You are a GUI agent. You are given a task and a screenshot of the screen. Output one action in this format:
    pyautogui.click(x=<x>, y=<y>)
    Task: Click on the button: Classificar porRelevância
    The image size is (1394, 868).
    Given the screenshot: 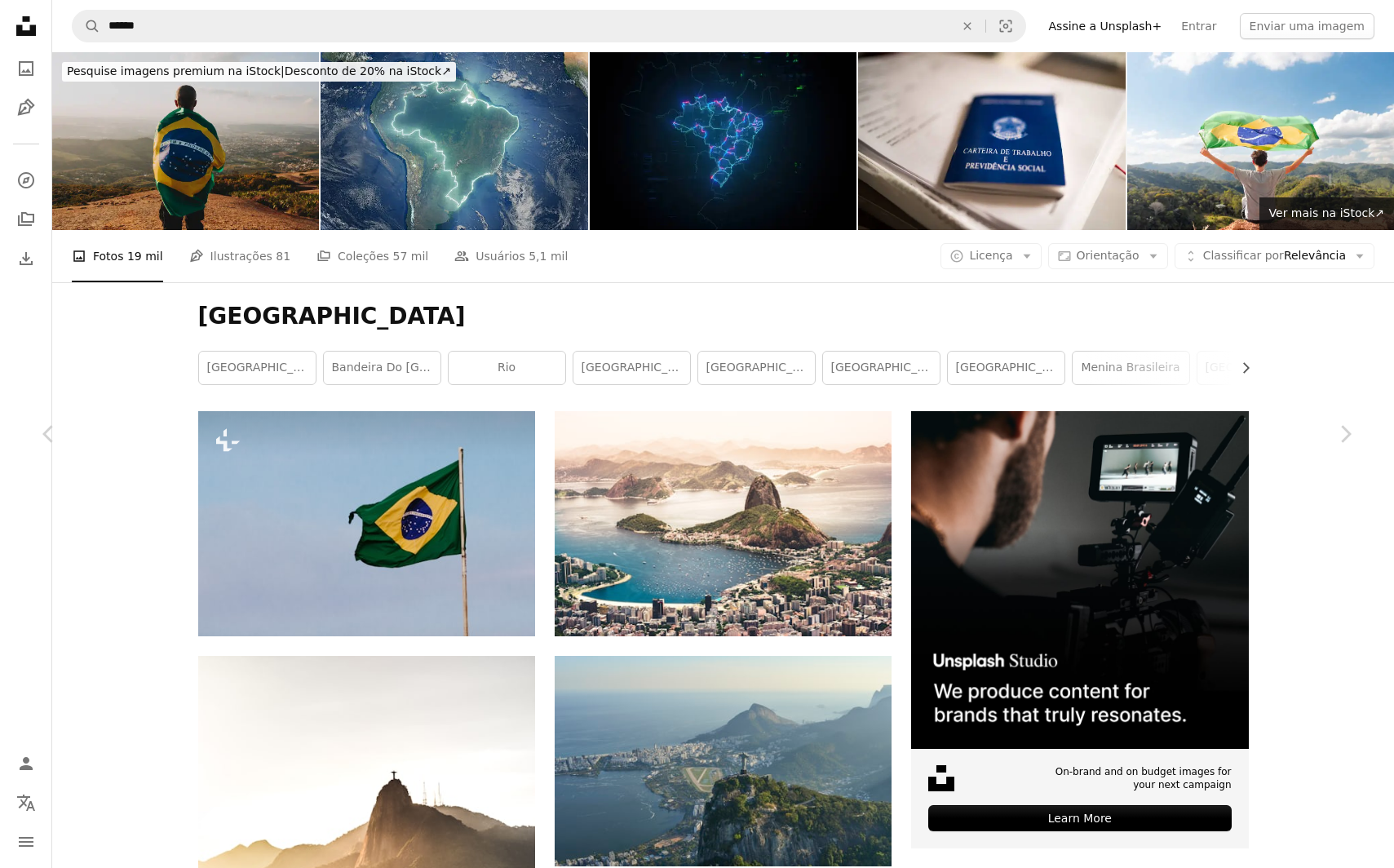 What is the action you would take?
    pyautogui.click(x=1275, y=256)
    